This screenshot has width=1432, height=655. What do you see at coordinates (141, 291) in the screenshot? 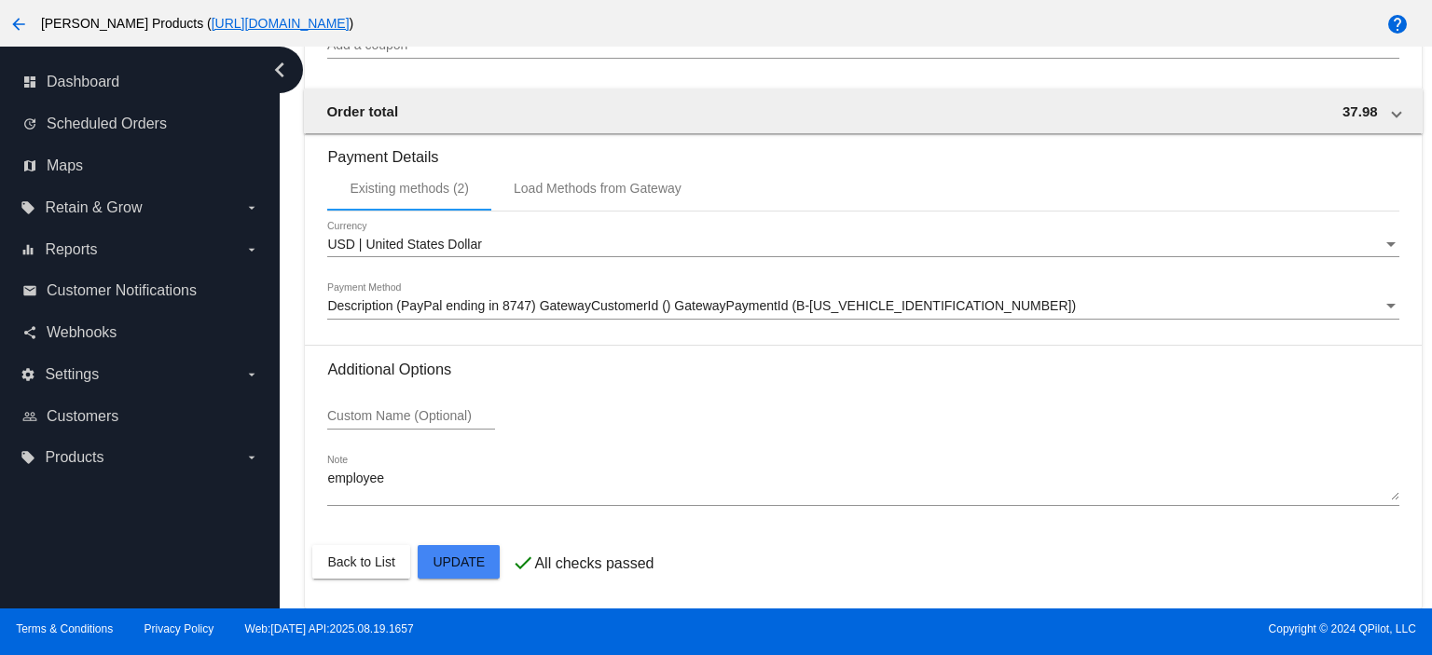
I see `a: email Customer Notifications` at bounding box center [141, 291].